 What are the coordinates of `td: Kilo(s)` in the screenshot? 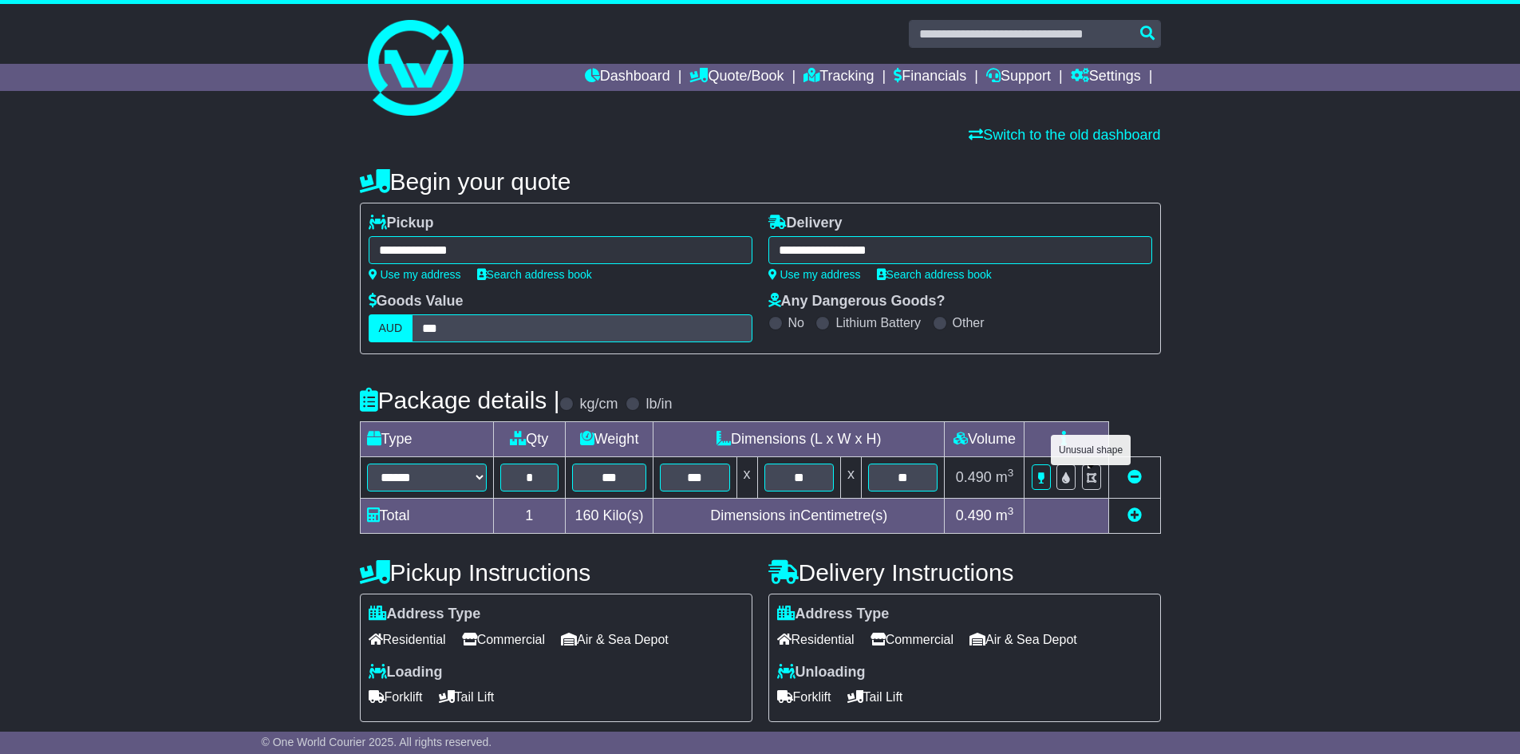 It's located at (609, 516).